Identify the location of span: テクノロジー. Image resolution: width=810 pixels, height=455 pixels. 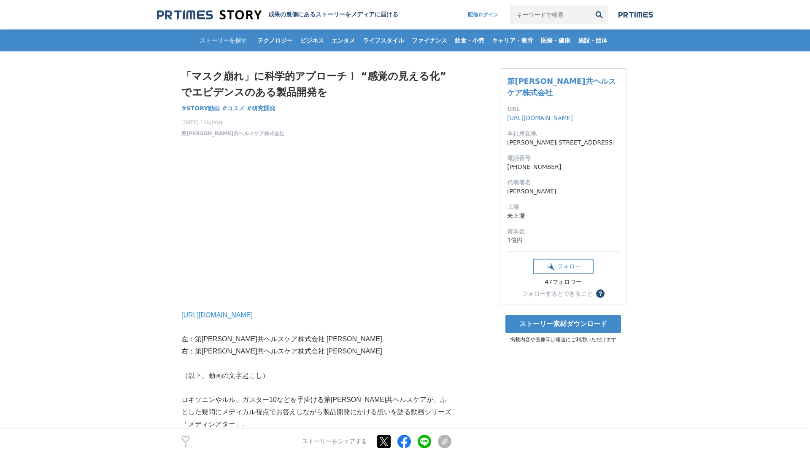
(275, 40).